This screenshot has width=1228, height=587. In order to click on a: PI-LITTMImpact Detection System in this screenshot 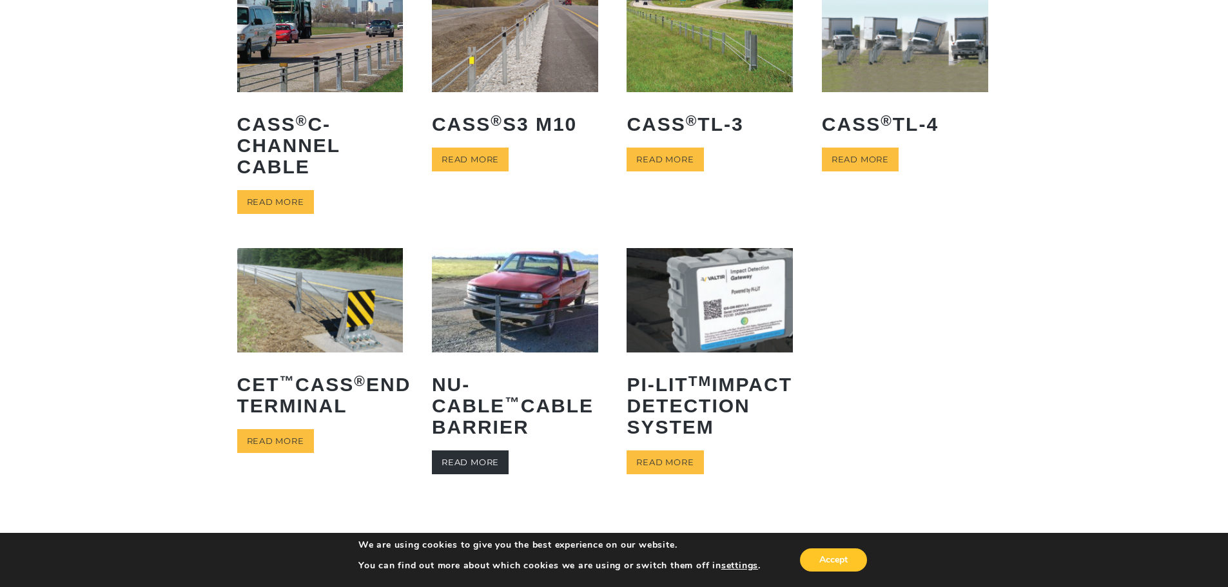, I will do `click(710, 347)`.